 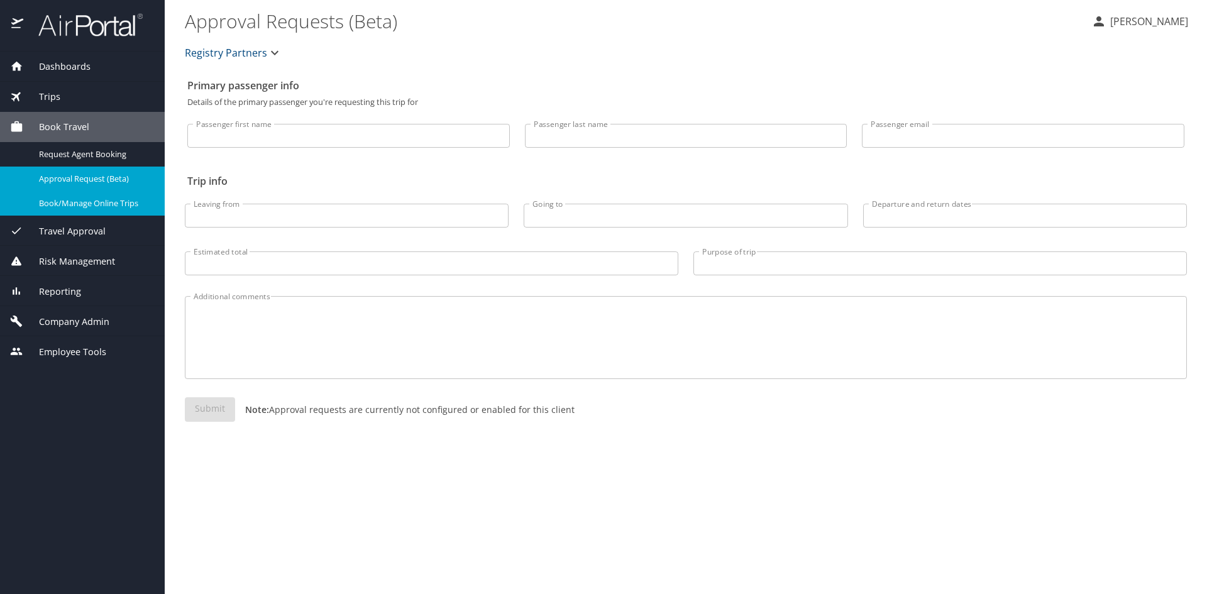 I want to click on img: icon-airportal.png, so click(x=18, y=25).